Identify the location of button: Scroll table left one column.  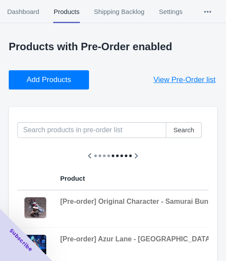
(90, 156).